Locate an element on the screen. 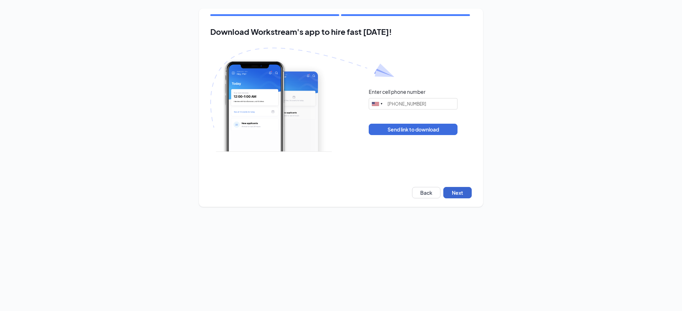  input: (201) 555-0123 is located at coordinates (413, 104).